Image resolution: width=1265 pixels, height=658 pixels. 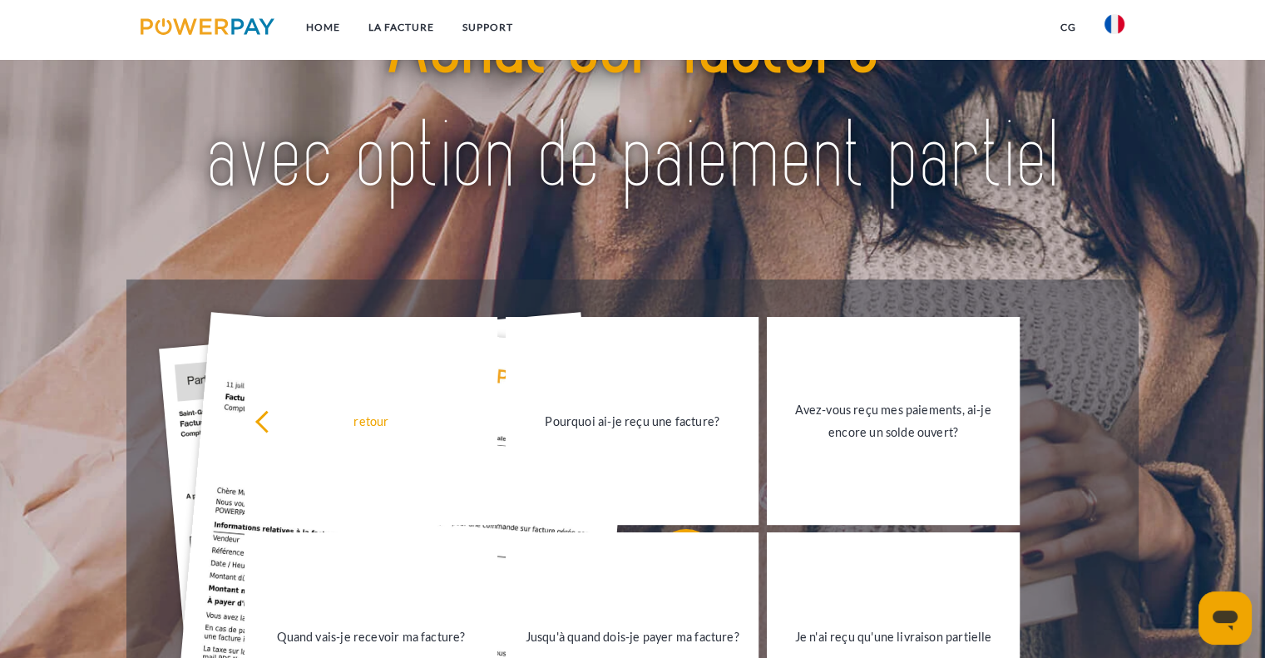 I want to click on a: LA FACTURE, so click(x=401, y=27).